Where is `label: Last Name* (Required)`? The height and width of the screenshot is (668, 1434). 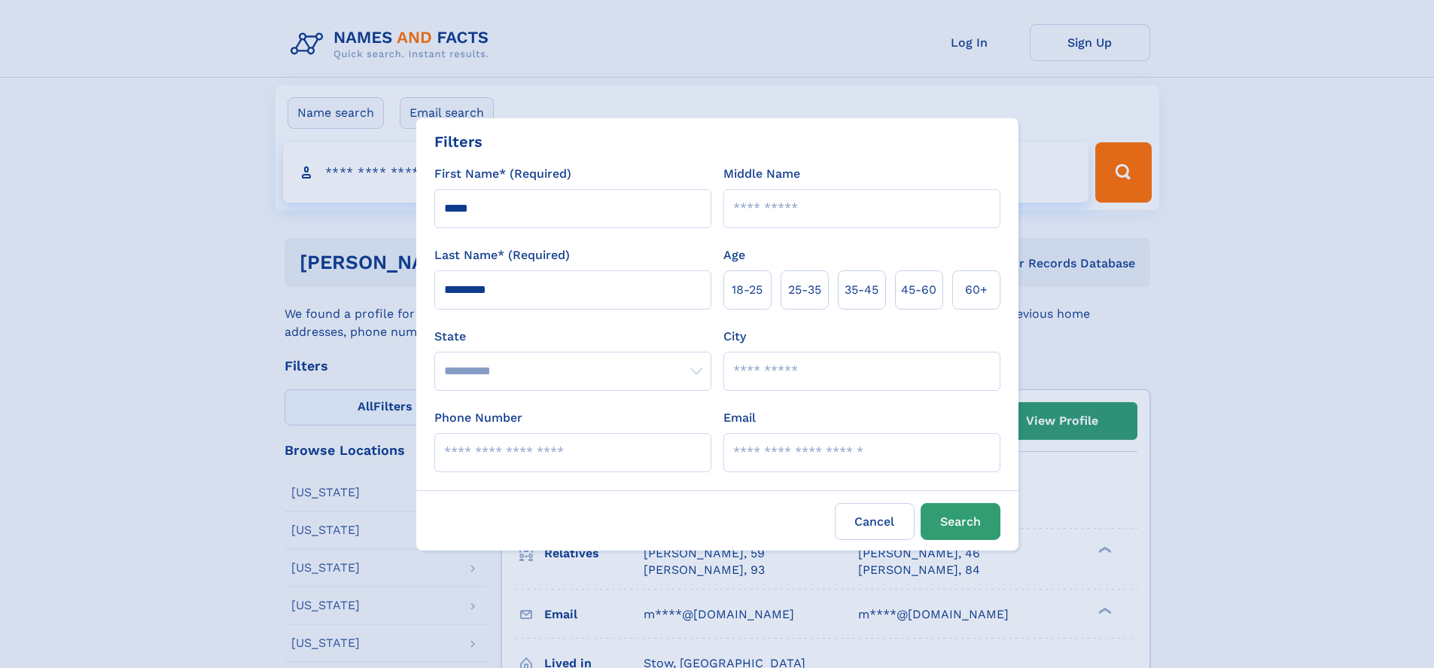 label: Last Name* (Required) is located at coordinates (502, 255).